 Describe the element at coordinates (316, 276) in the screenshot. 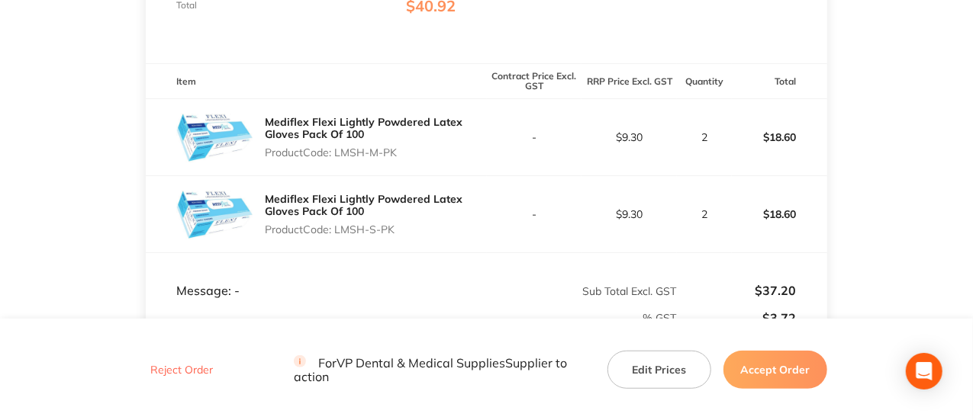

I see `td: Message: -` at that location.